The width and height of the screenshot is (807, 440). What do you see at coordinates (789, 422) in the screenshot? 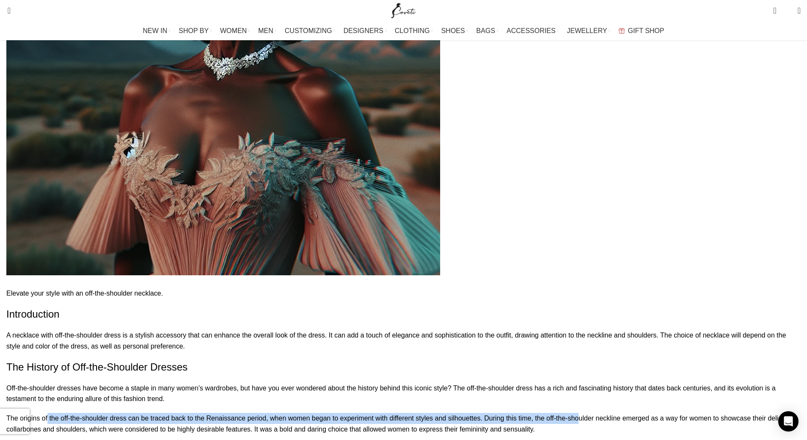
I see `div: Open Intercom Messenger` at bounding box center [789, 422].